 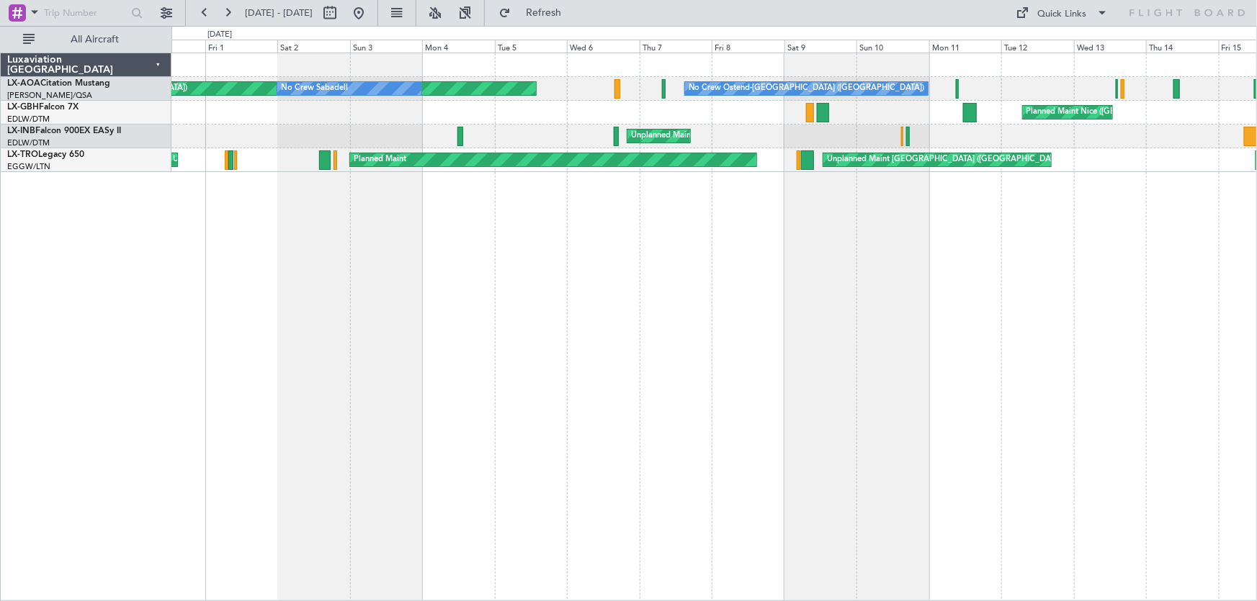 What do you see at coordinates (676, 46) in the screenshot?
I see `div: Thu 7` at bounding box center [676, 46].